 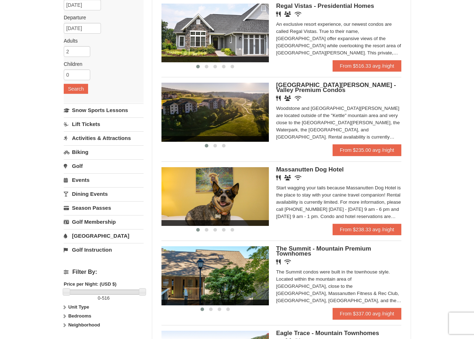 I want to click on strong: Unit Type, so click(x=79, y=307).